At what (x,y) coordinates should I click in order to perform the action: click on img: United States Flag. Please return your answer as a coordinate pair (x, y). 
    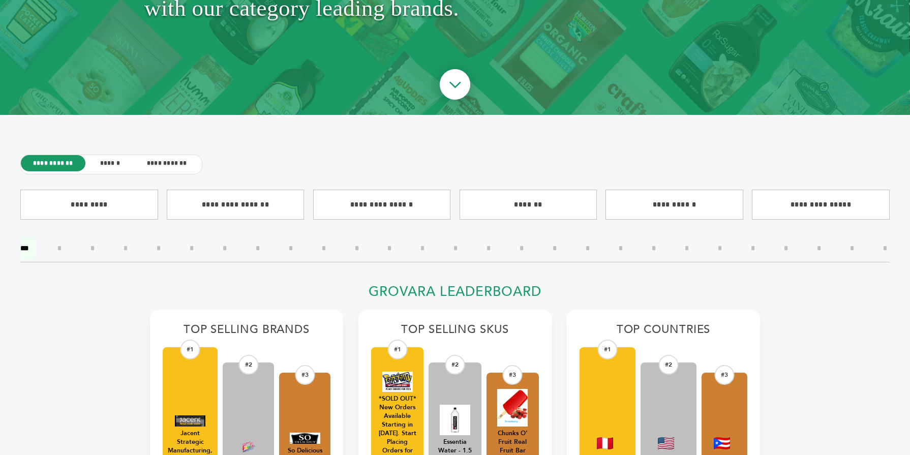
    Looking at the image, I should click on (666, 443).